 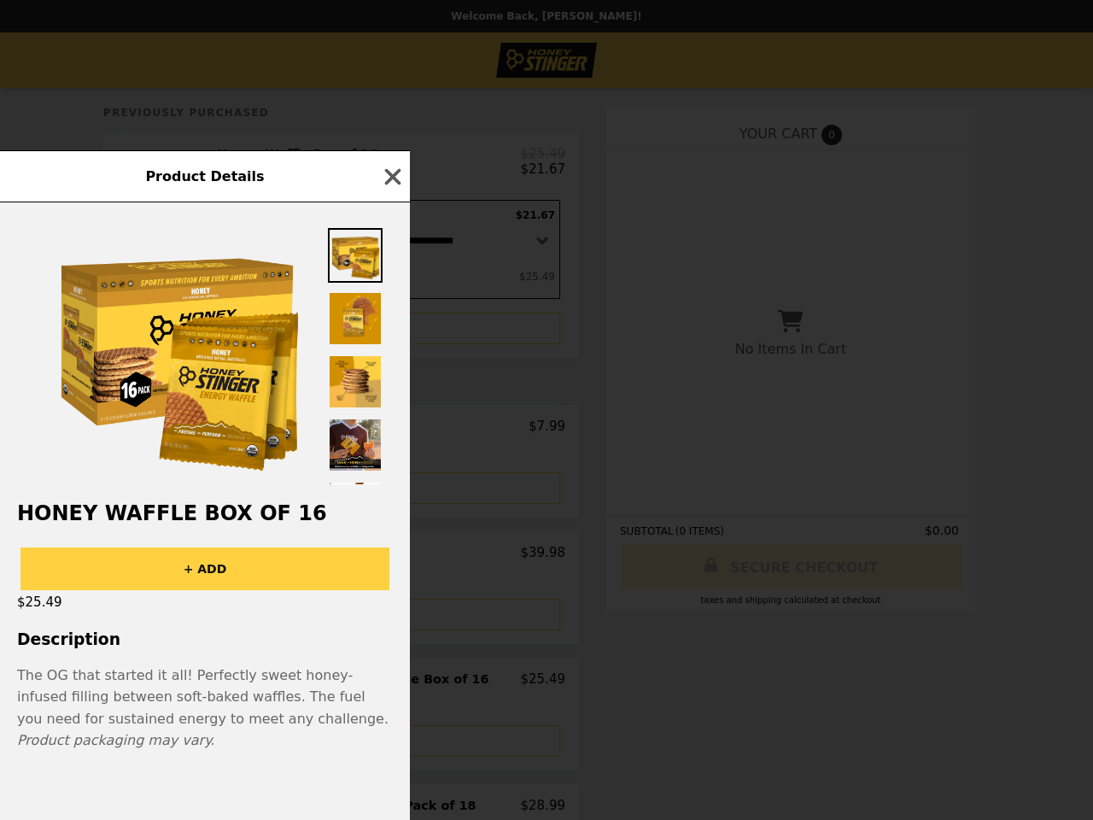 What do you see at coordinates (355, 255) in the screenshot?
I see `img: Thumbnail 1` at bounding box center [355, 255].